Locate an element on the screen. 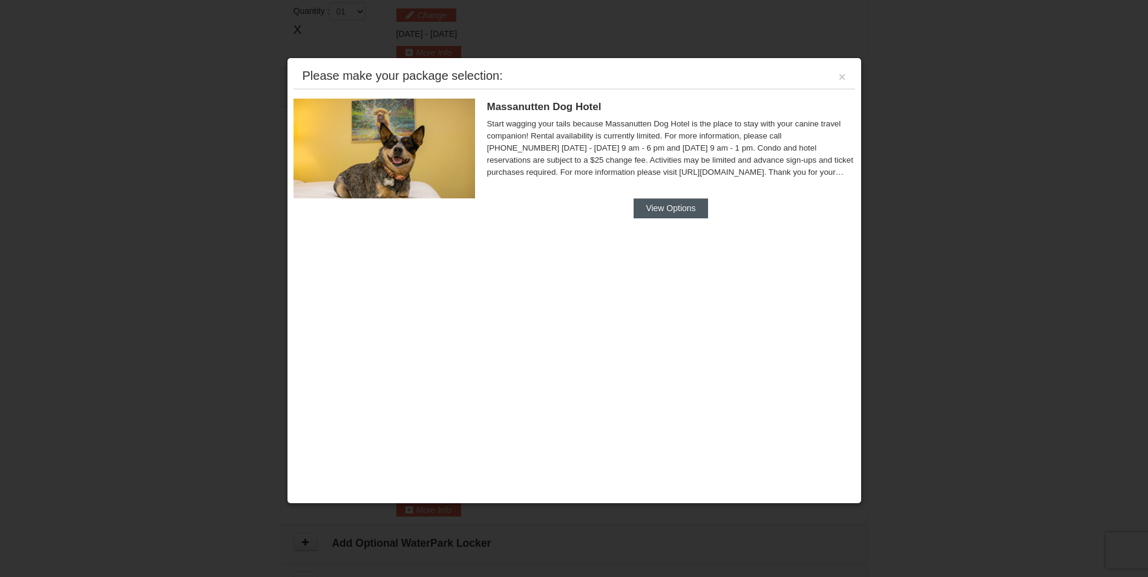 The image size is (1148, 577). span: Massanutten Dog Hotel is located at coordinates (544, 107).